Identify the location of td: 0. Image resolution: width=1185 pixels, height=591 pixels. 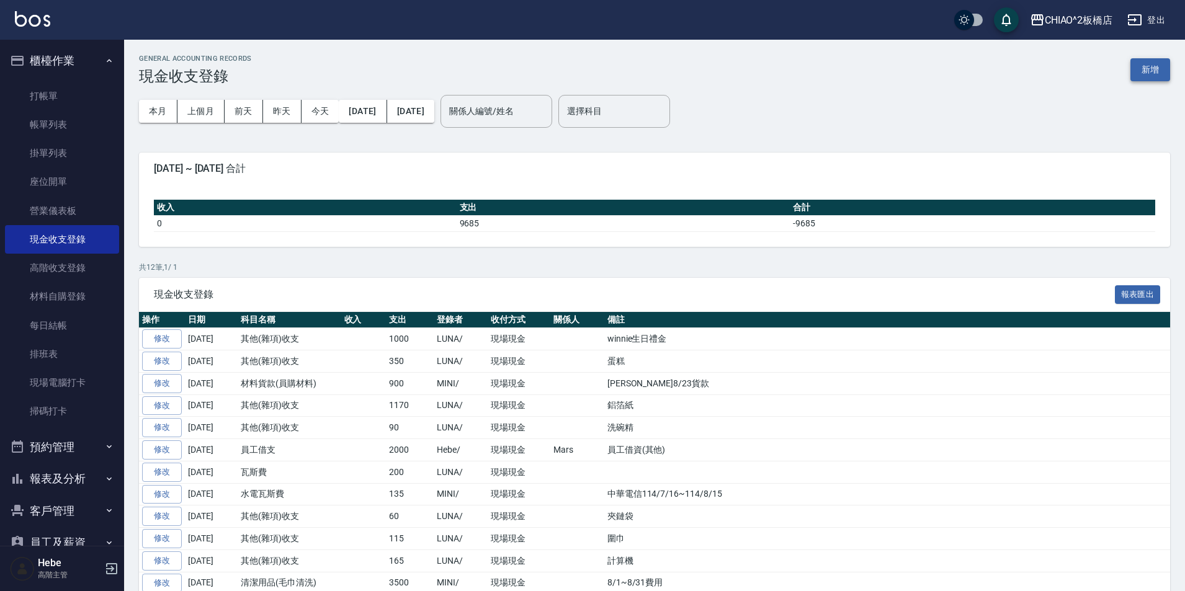
(305, 223).